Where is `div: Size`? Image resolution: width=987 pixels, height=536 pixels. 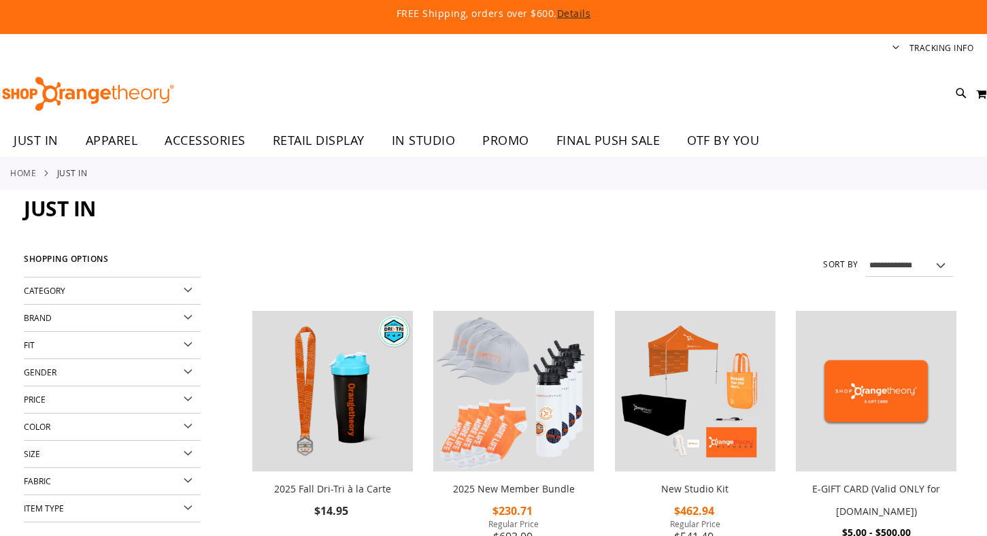
div: Size is located at coordinates (112, 455).